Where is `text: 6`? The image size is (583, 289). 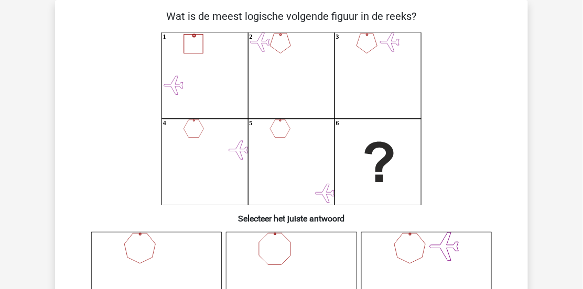
text: 6 is located at coordinates (337, 124).